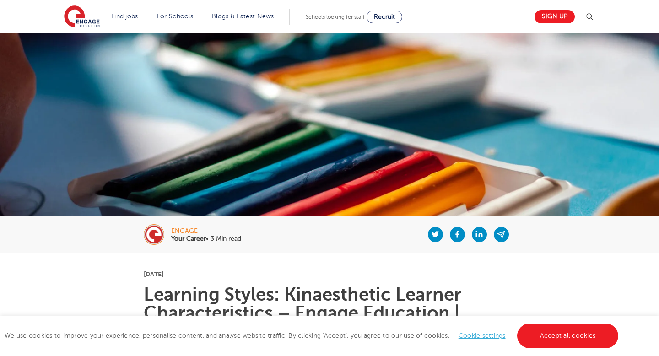 This screenshot has width=659, height=356. Describe the element at coordinates (175, 16) in the screenshot. I see `a: For Schools` at that location.